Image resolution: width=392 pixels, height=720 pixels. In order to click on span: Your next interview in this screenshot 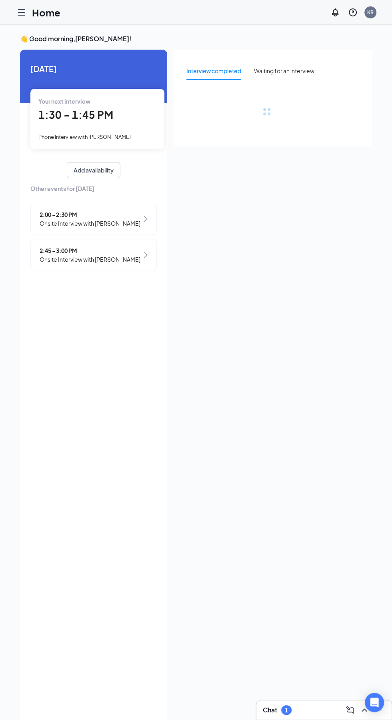, I will do `click(64, 101)`.